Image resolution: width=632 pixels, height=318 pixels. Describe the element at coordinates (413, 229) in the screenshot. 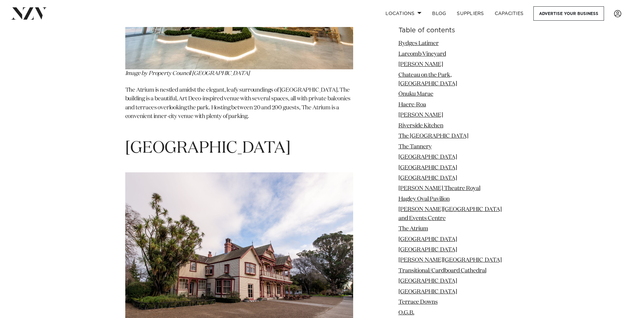

I see `a: The Atrium` at that location.